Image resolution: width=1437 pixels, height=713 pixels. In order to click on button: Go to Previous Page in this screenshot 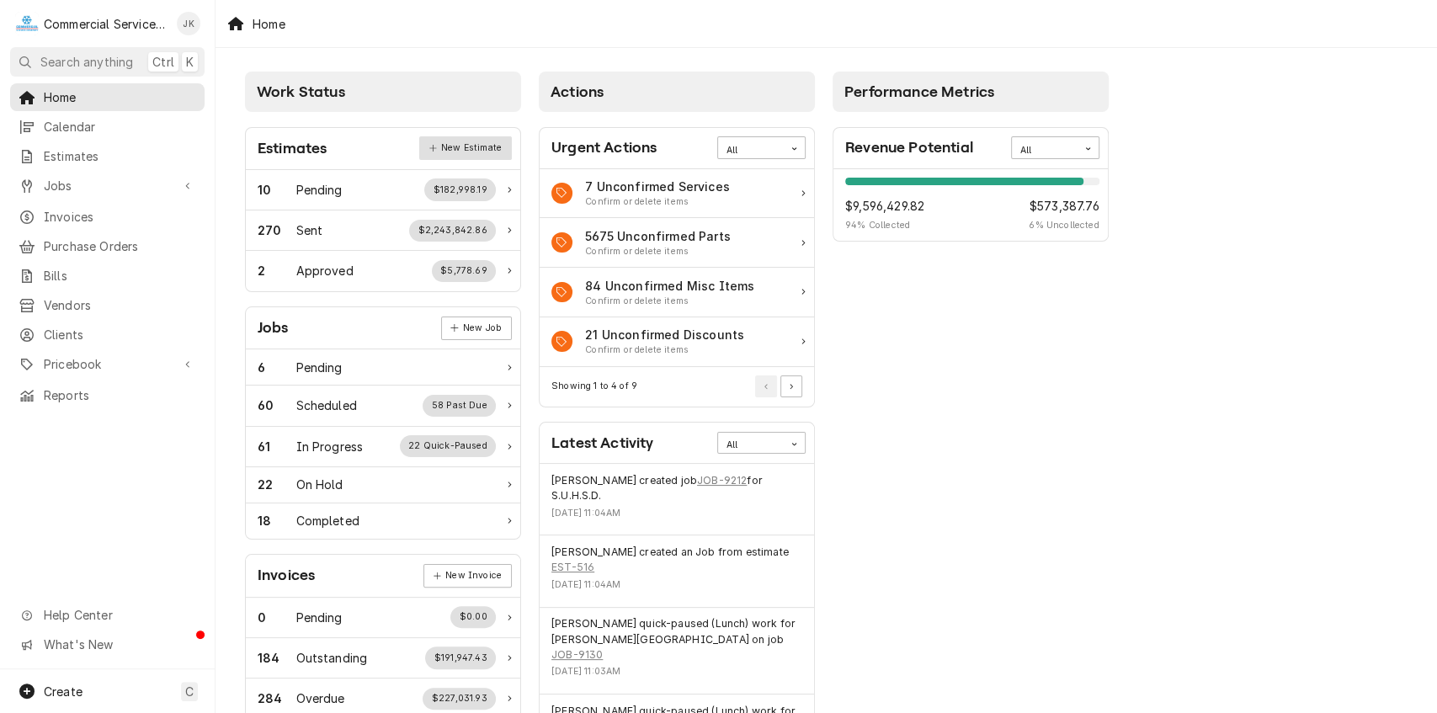, I will do `click(766, 386)`.